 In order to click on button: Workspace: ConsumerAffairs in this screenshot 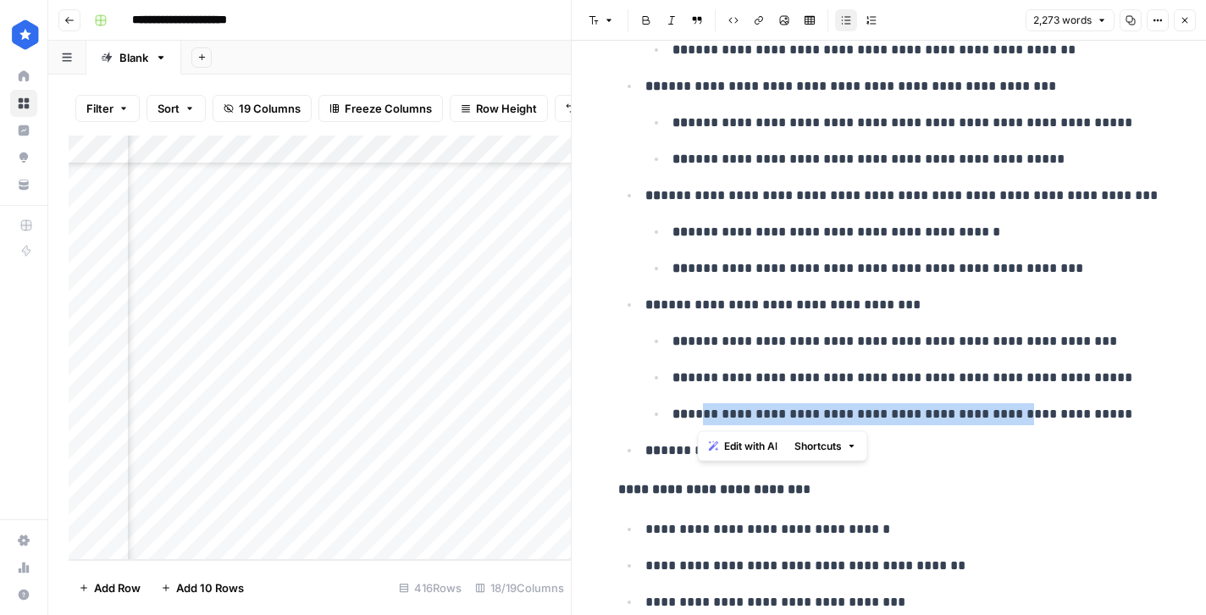, I will do `click(24, 35)`.